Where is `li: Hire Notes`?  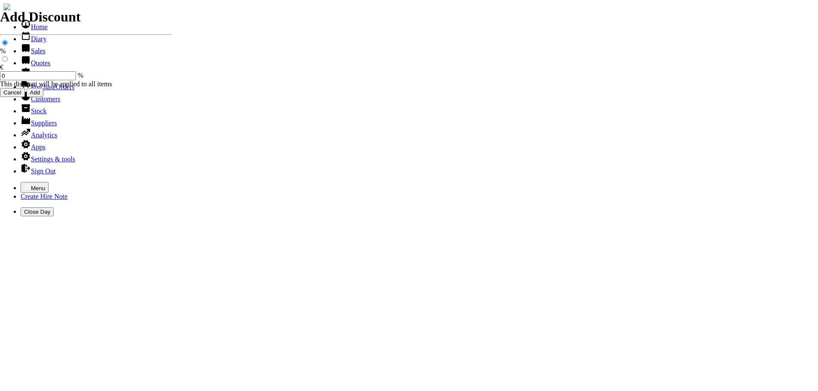 li: Hire Notes is located at coordinates (417, 73).